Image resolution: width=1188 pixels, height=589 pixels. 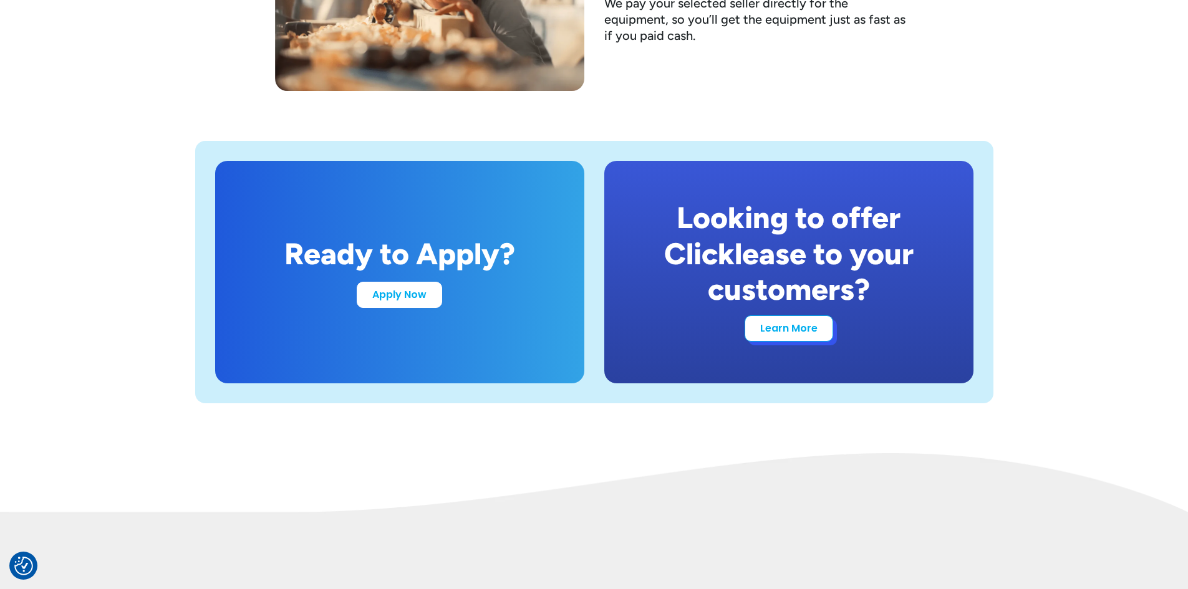 I want to click on div: Ready to Apply?, so click(x=400, y=254).